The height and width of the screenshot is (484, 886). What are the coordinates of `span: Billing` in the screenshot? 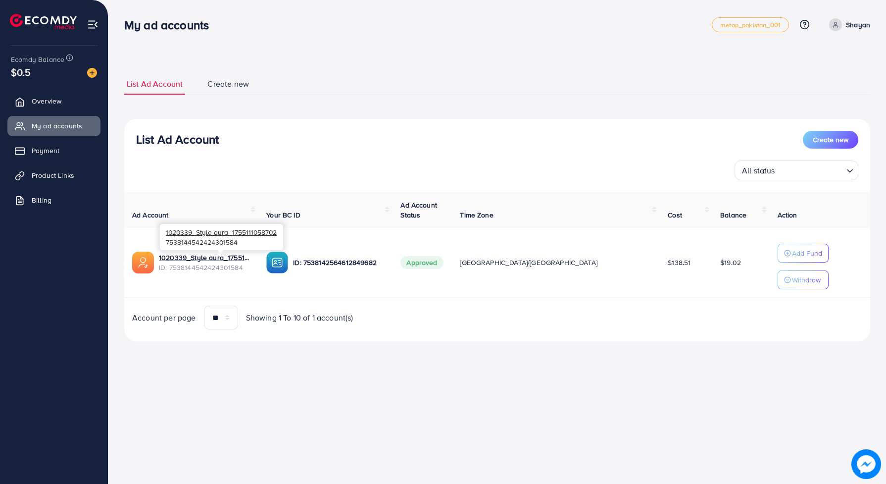 It's located at (42, 200).